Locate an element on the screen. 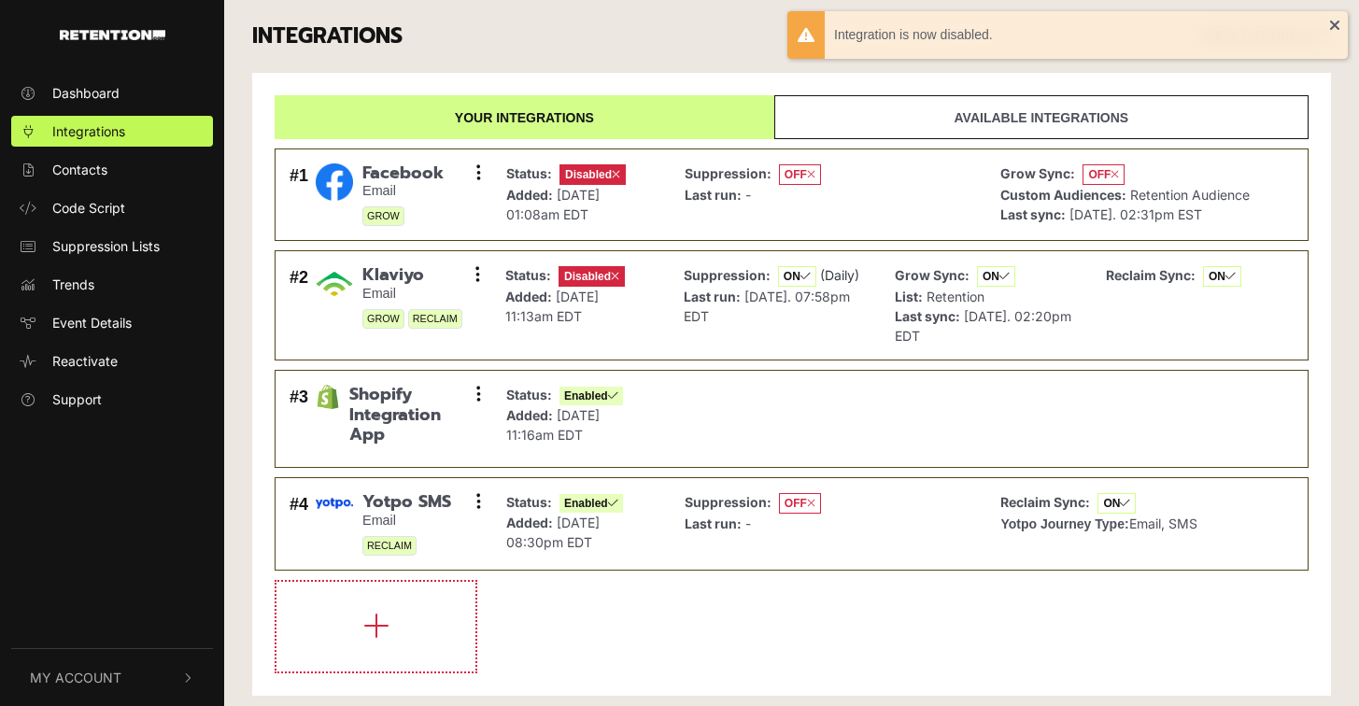 The height and width of the screenshot is (706, 1359). div: #4 is located at coordinates (299, 524).